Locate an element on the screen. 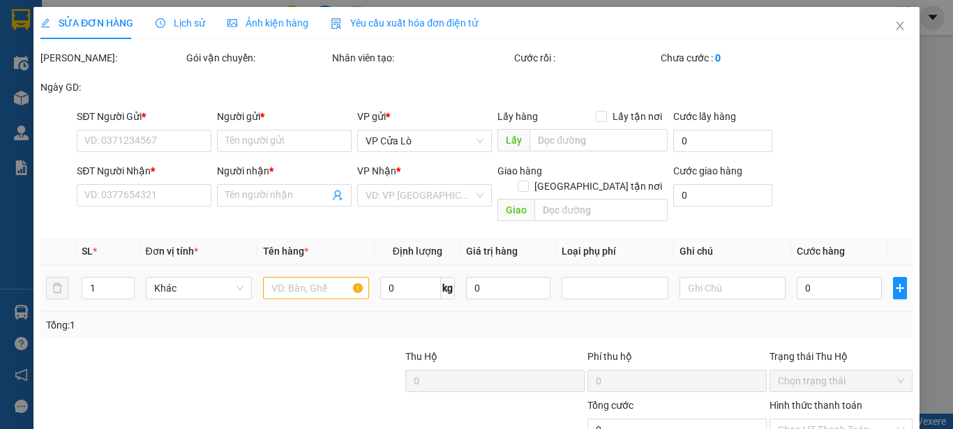 Image resolution: width=953 pixels, height=429 pixels. span: Tổng cước is located at coordinates (611, 405).